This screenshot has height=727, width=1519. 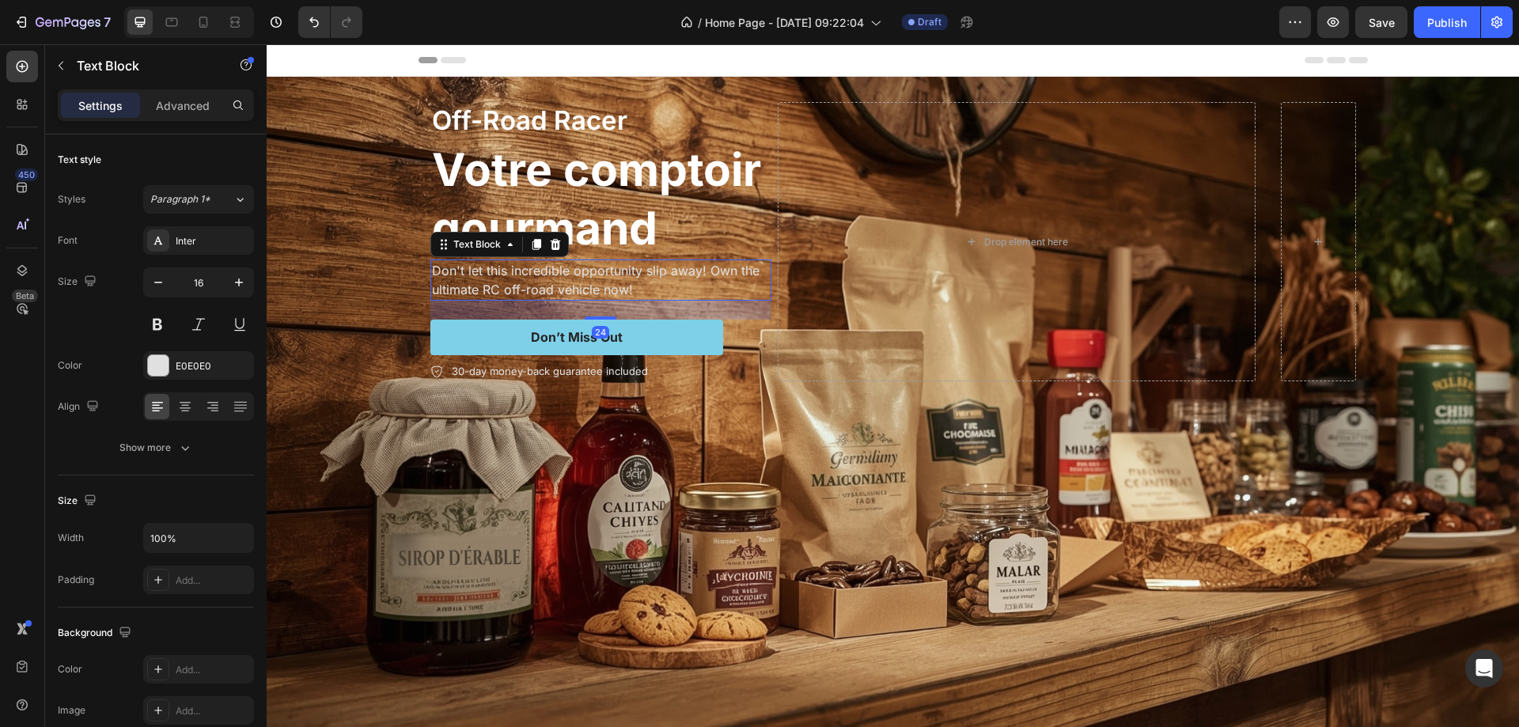 I want to click on h2: Rich Text Editor. Editing area: main, so click(x=334, y=155).